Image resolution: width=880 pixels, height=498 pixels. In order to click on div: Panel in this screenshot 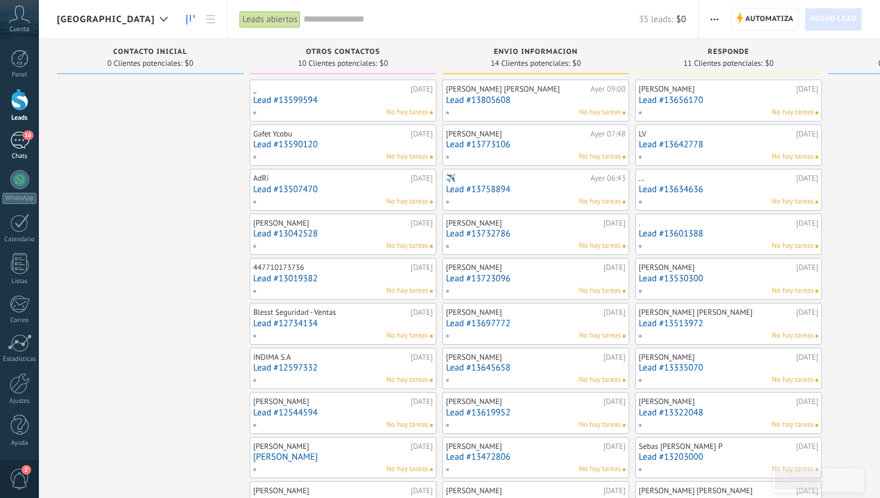, I will do `click(20, 75)`.